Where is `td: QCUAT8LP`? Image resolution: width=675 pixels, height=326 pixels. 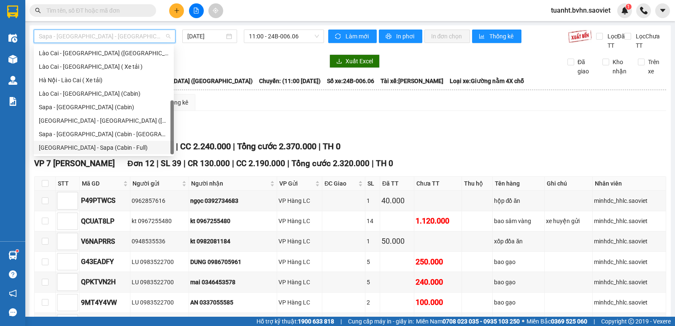 td: QCUAT8LP is located at coordinates (105, 221).